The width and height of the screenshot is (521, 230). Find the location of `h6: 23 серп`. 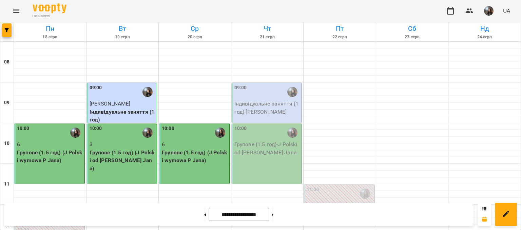

h6: 23 серп is located at coordinates (412, 37).